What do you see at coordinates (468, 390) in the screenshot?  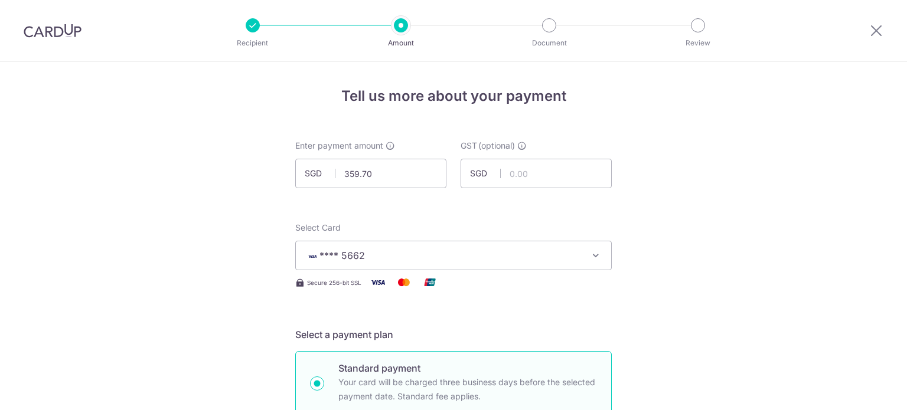 I see `p: Your card will be charged three business days before the selected payment date. Standard fee appl...` at bounding box center [468, 390].